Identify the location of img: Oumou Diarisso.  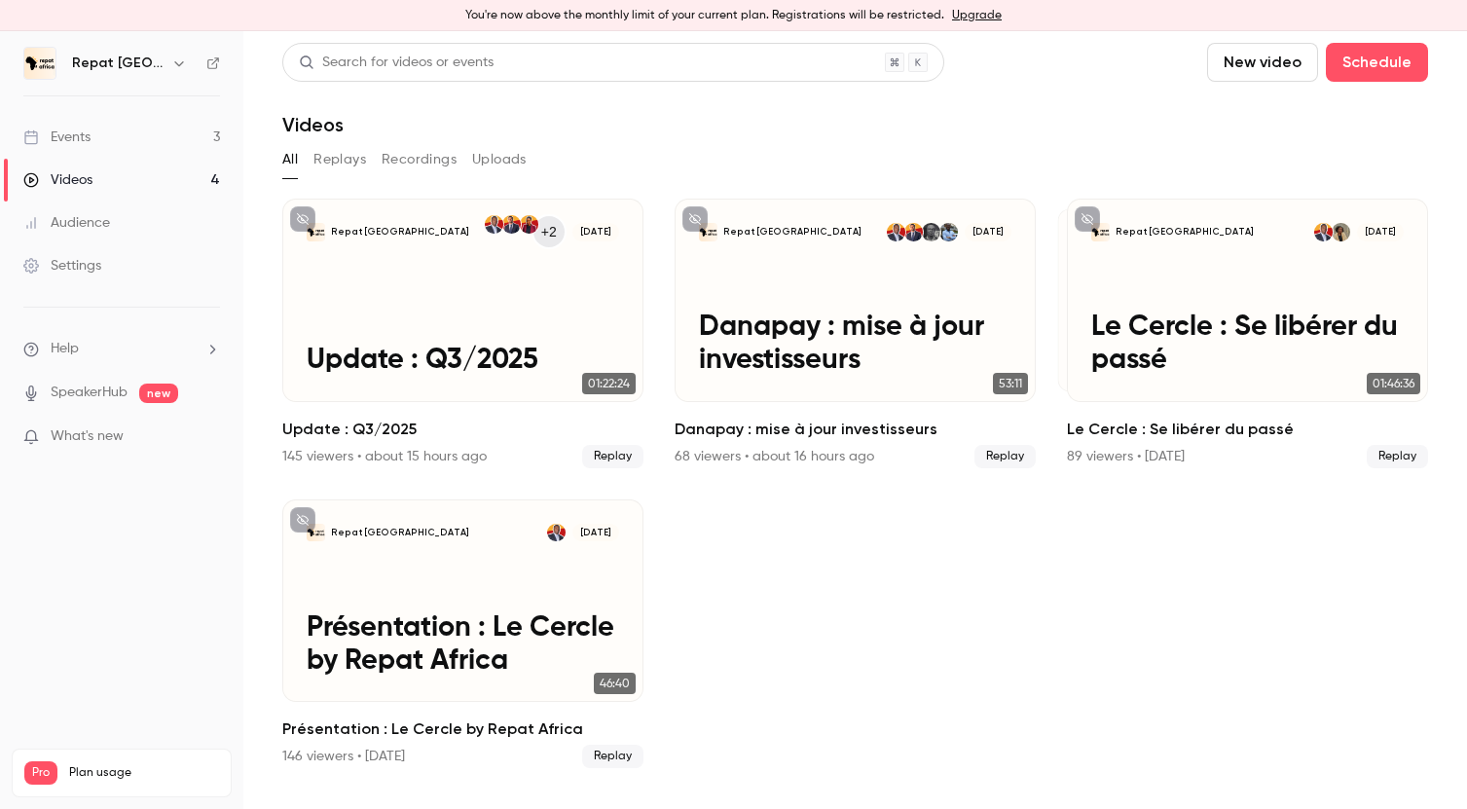
(1341, 232).